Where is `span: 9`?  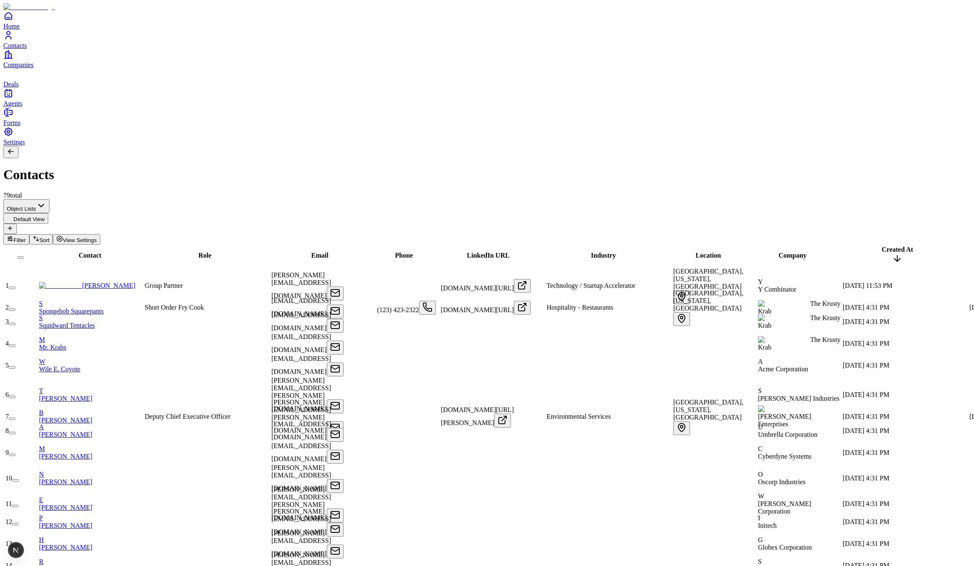
span: 9 is located at coordinates (7, 452).